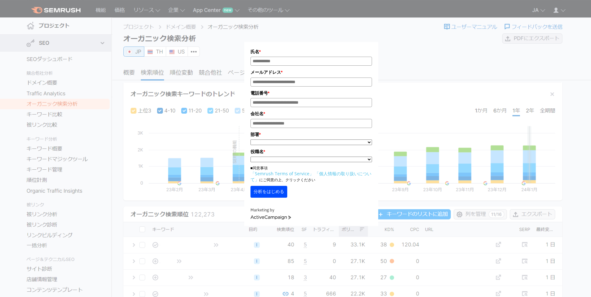  Describe the element at coordinates (311, 210) in the screenshot. I see `div: Marketing by` at that location.